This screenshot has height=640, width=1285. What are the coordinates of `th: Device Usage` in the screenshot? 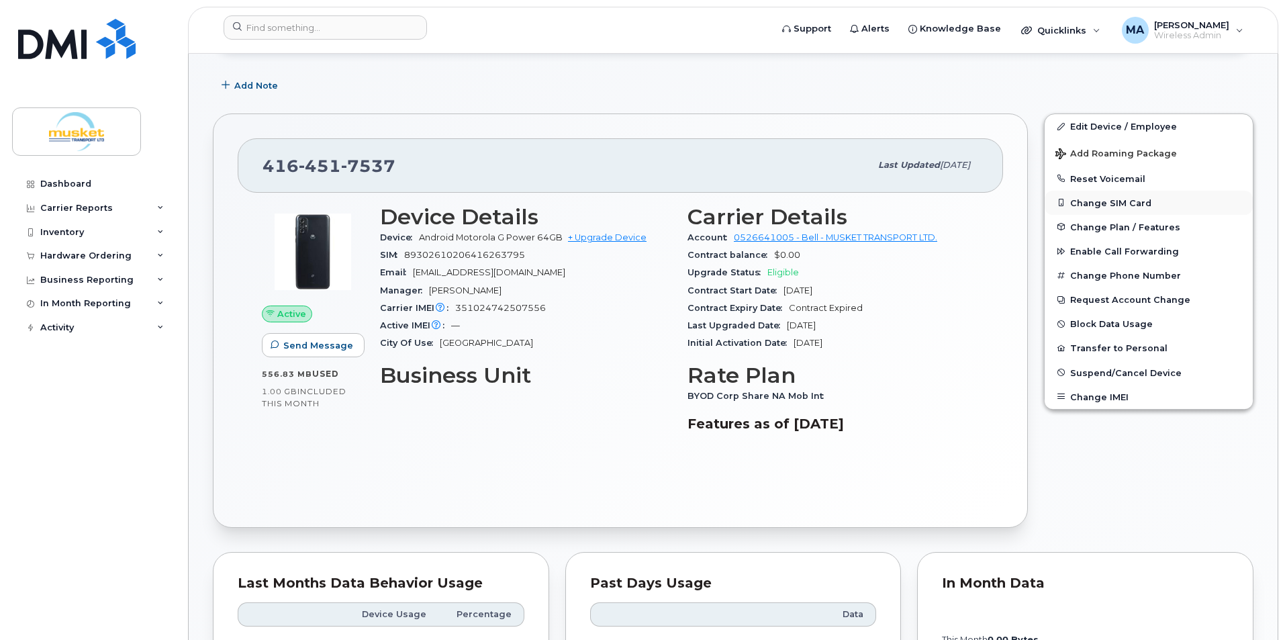 It's located at (391, 614).